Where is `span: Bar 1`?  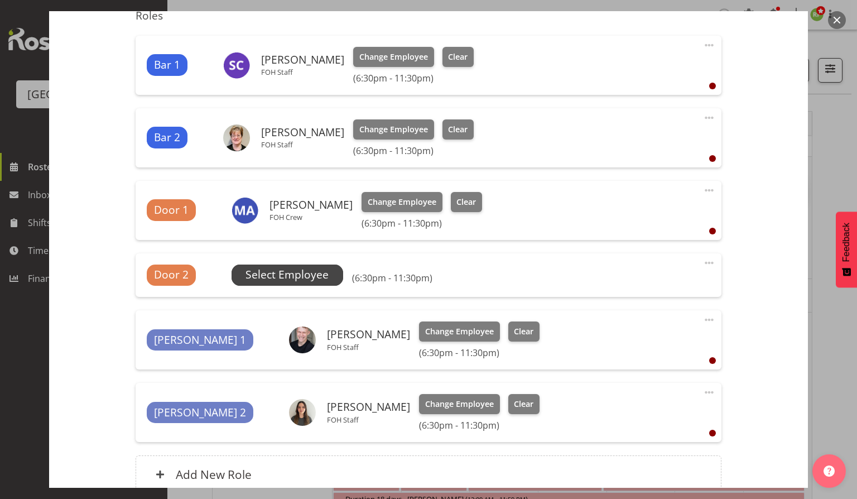
span: Bar 1 is located at coordinates (167, 65).